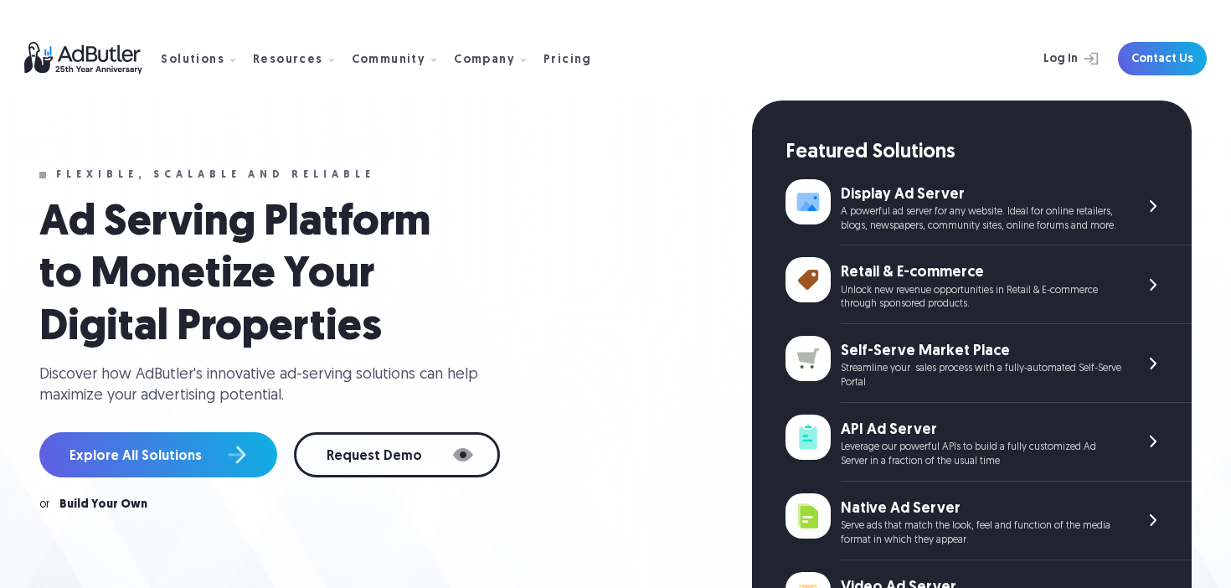  Describe the element at coordinates (988, 363) in the screenshot. I see `a: Self-Serve Market Place Streamline your sales process with a fully-automated Self-Serve Portal` at that location.